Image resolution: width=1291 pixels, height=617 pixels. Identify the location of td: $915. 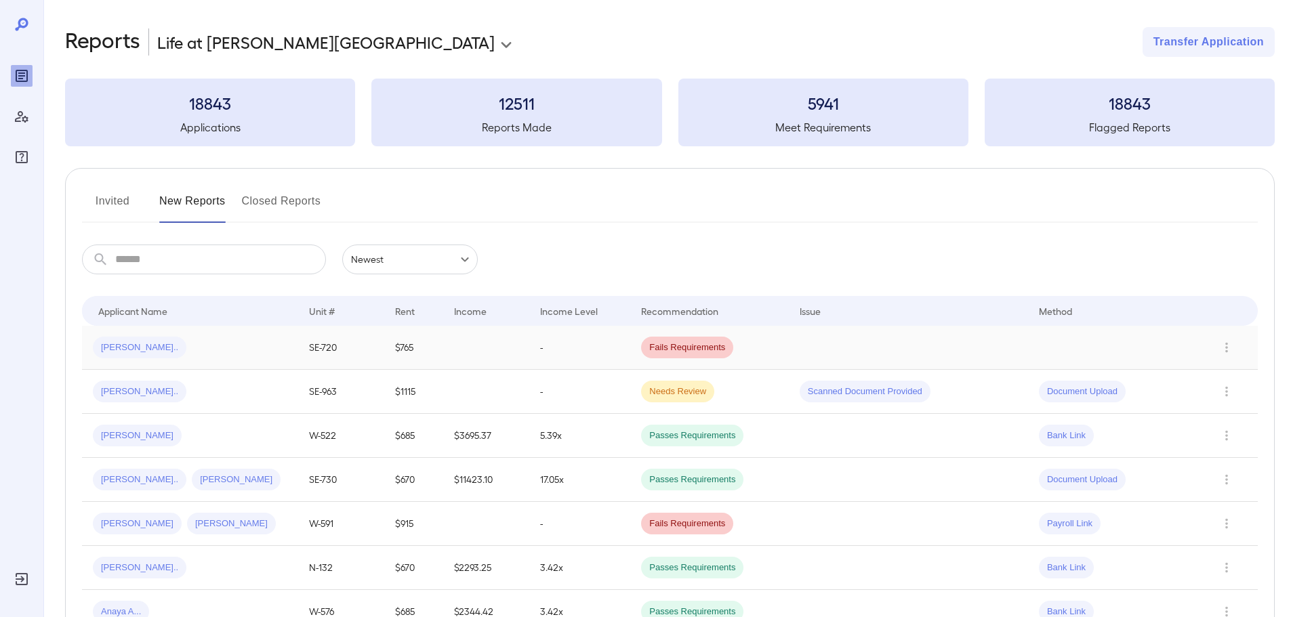
(413, 524).